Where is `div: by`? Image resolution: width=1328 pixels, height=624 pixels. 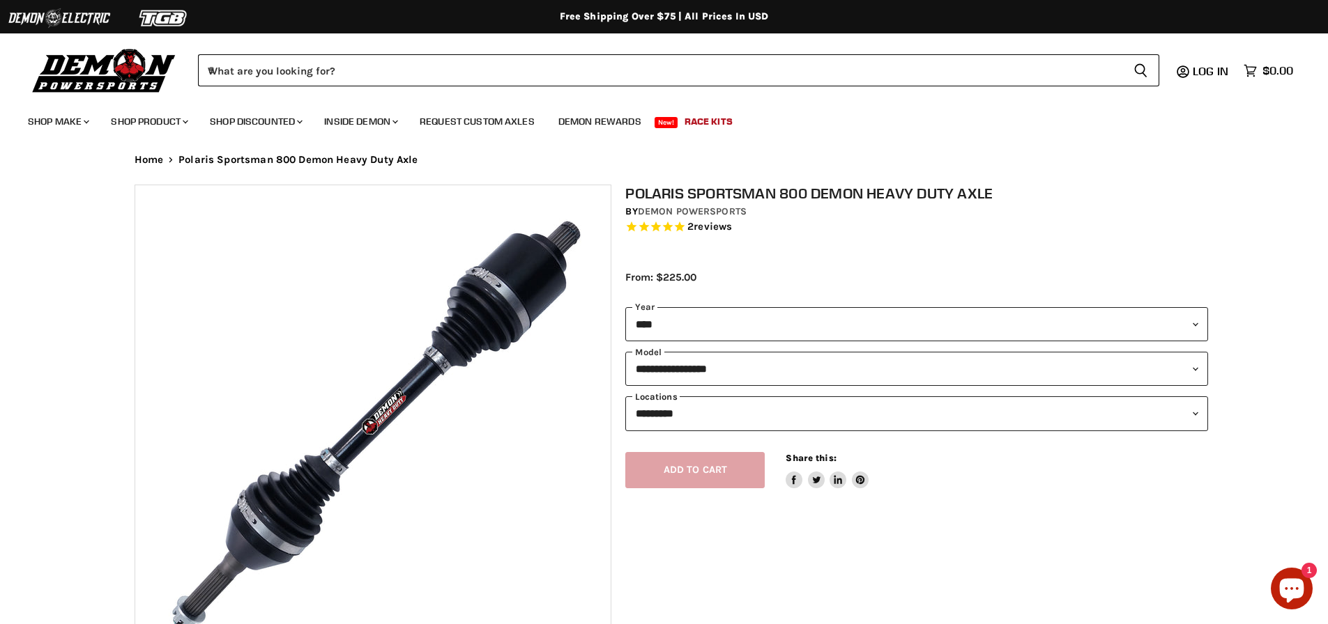 div: by is located at coordinates (916, 212).